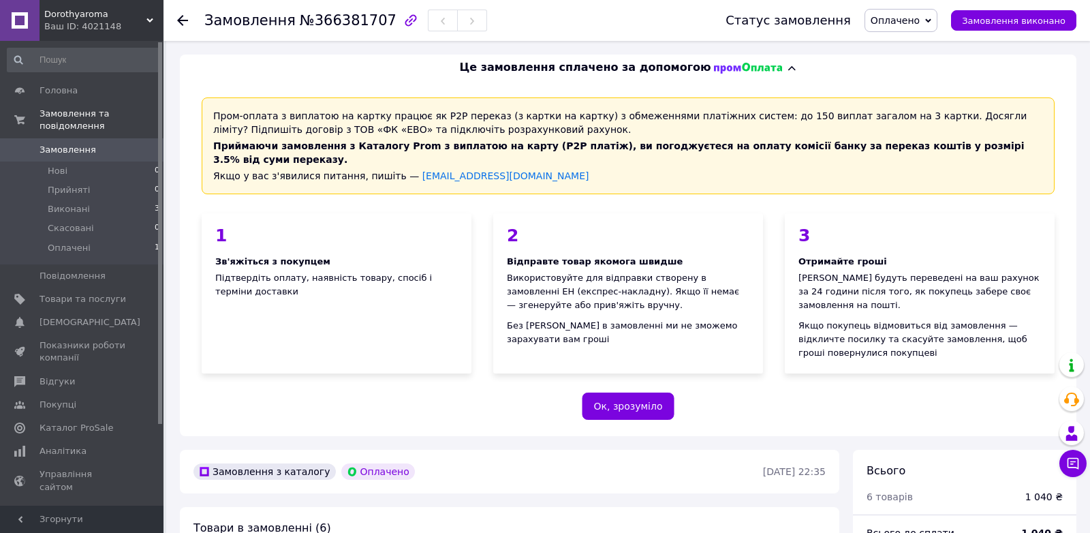 The height and width of the screenshot is (533, 1090). Describe the element at coordinates (58, 404) in the screenshot. I see `span: Покупці` at that location.